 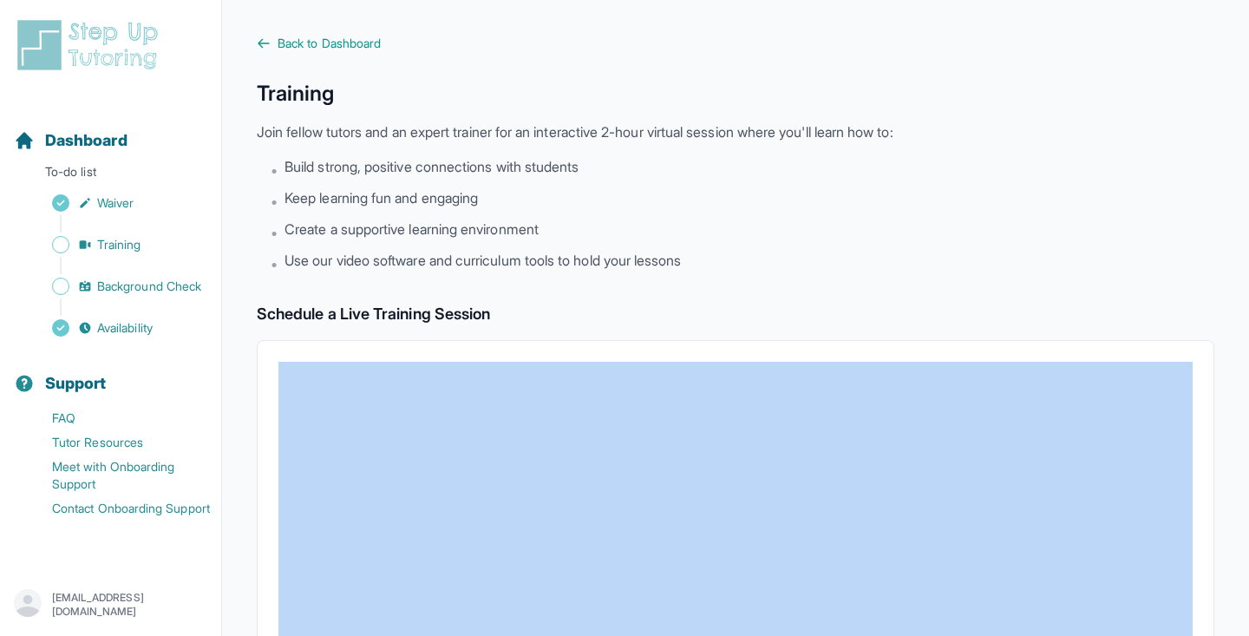 I want to click on a: Training, so click(x=117, y=245).